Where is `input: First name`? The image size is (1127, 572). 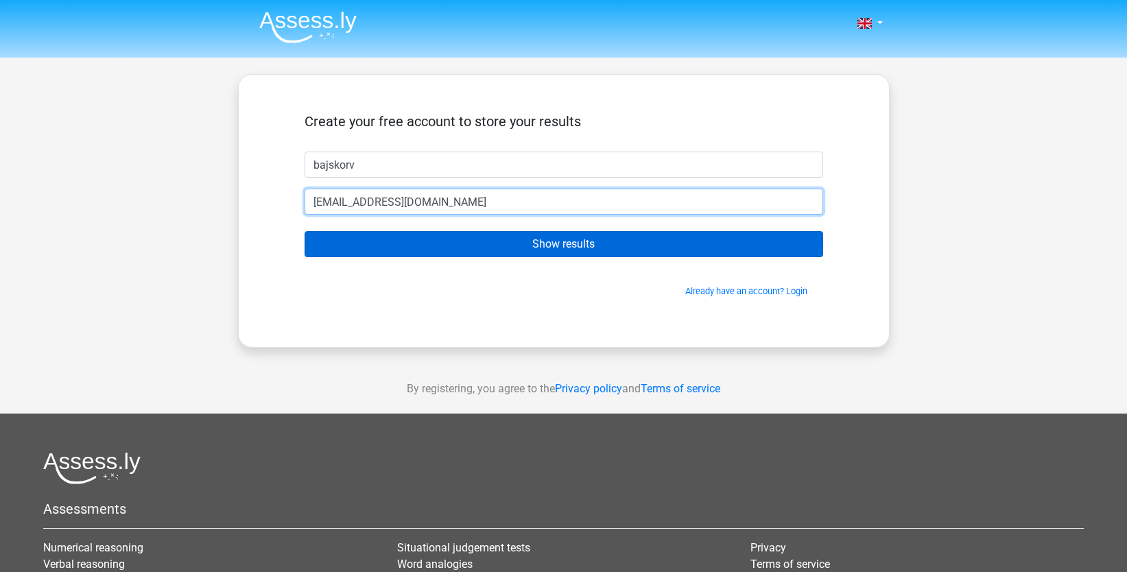
input: First name is located at coordinates (564, 165).